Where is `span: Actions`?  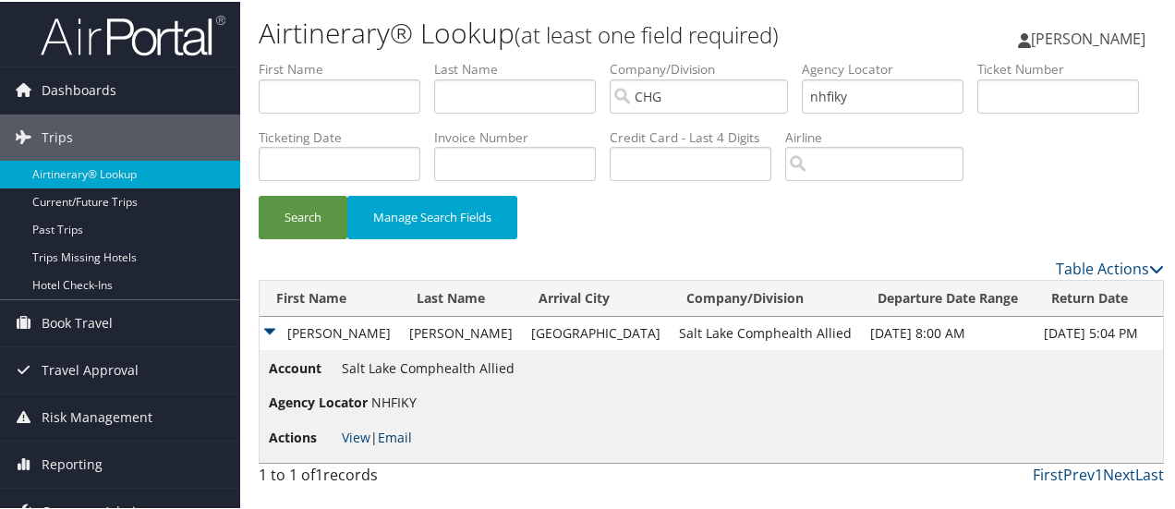 span: Actions is located at coordinates (303, 436).